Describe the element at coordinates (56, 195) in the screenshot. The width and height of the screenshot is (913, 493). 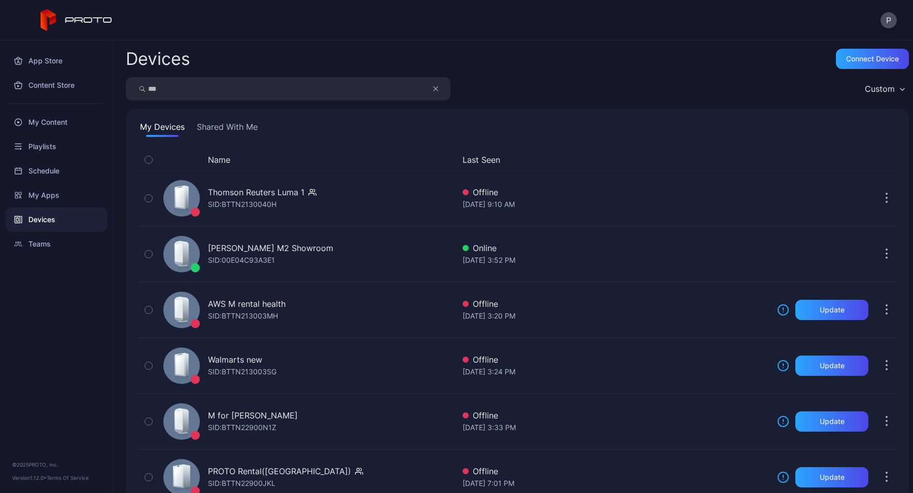
I see `div: My Apps` at that location.